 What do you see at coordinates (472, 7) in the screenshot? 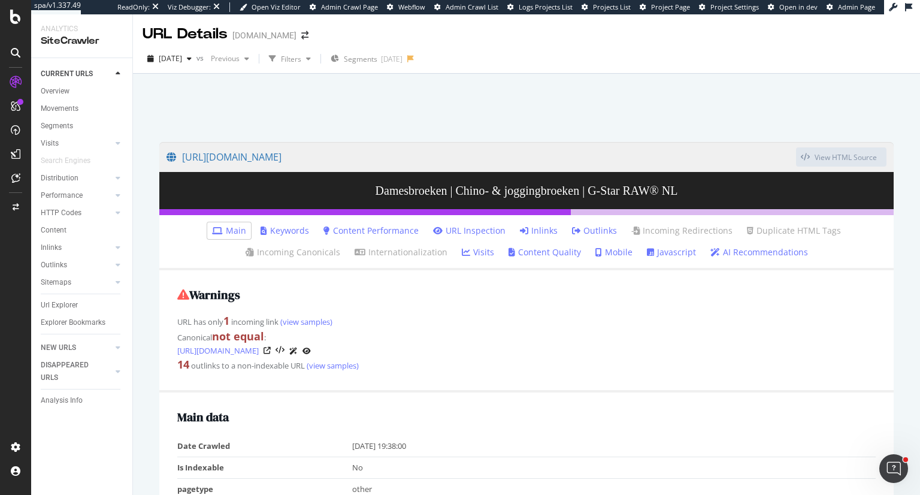
I see `span: Admin Crawl List` at bounding box center [472, 7].